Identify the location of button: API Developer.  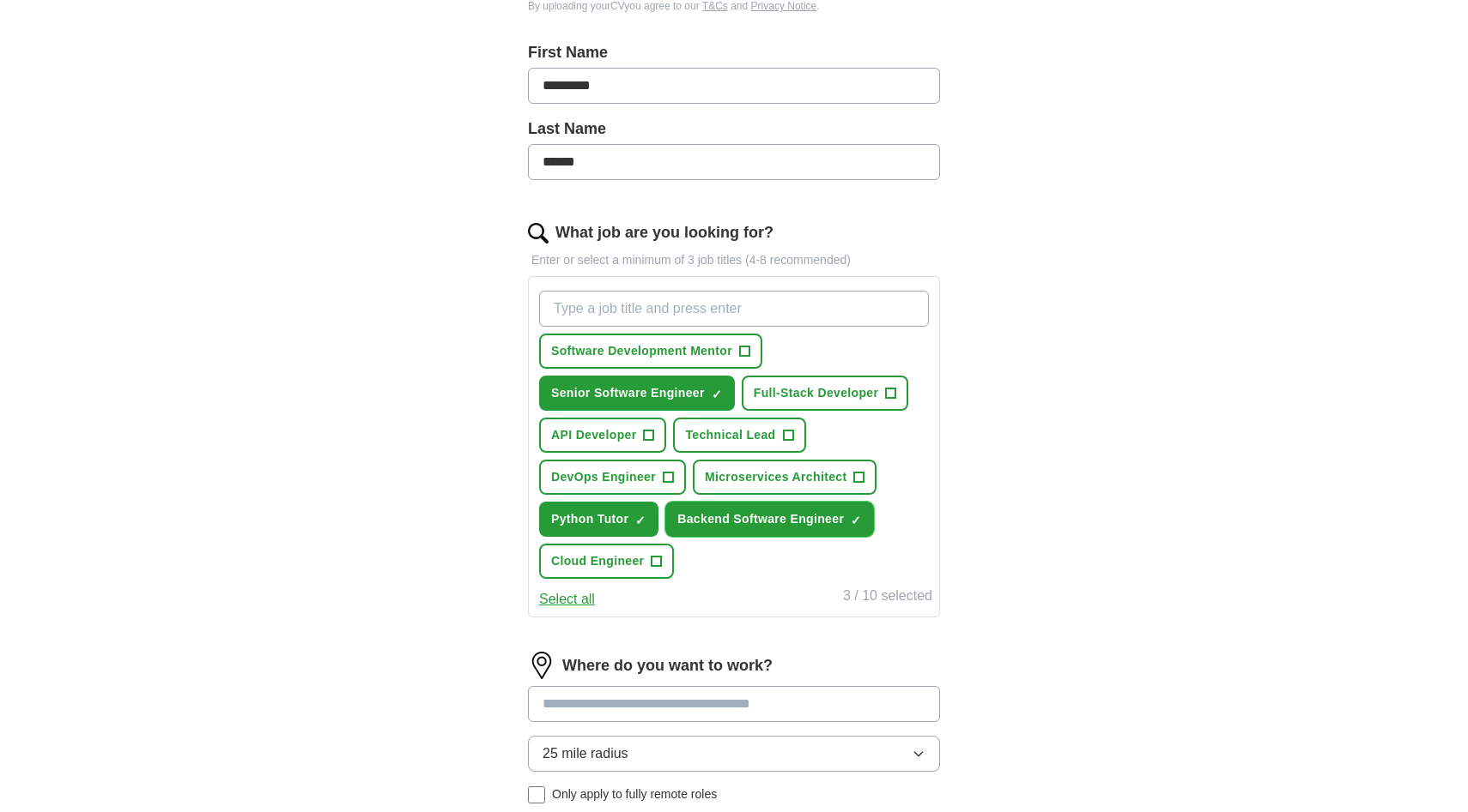
(602, 435).